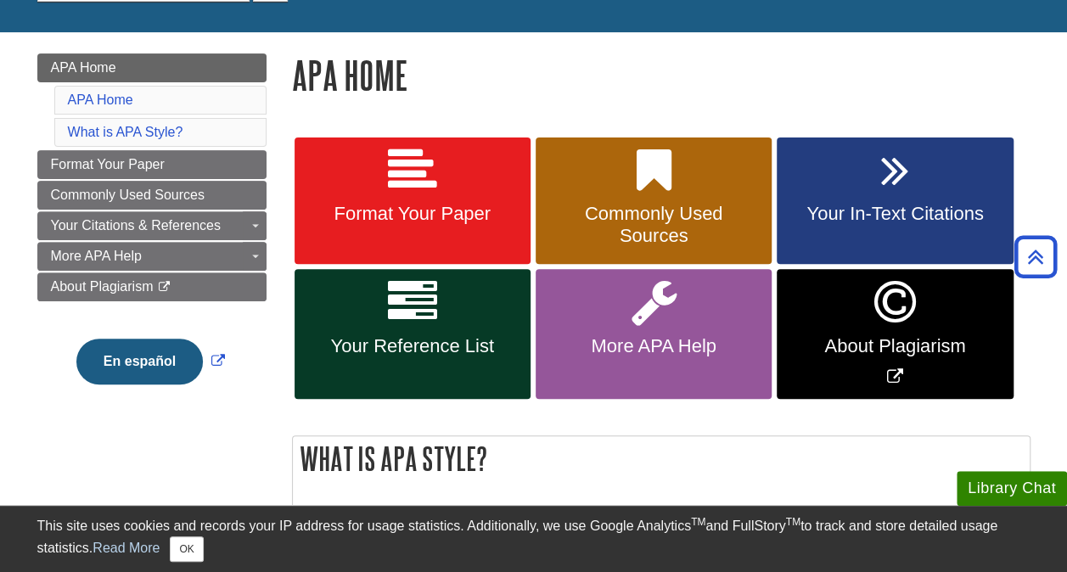  What do you see at coordinates (152, 287) in the screenshot?
I see `a: About Plagiarism` at bounding box center [152, 287].